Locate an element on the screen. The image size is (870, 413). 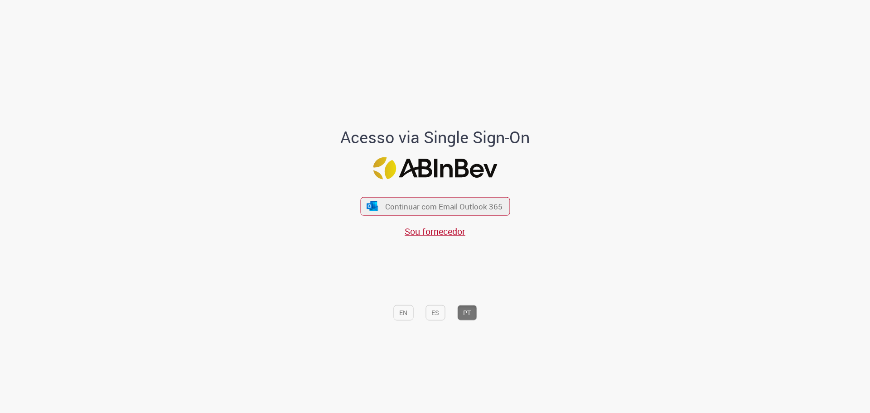
a: Sou fornecedor is located at coordinates (435, 231).